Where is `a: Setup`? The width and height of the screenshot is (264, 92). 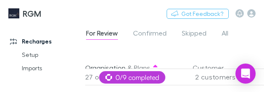 a: Setup is located at coordinates (52, 55).